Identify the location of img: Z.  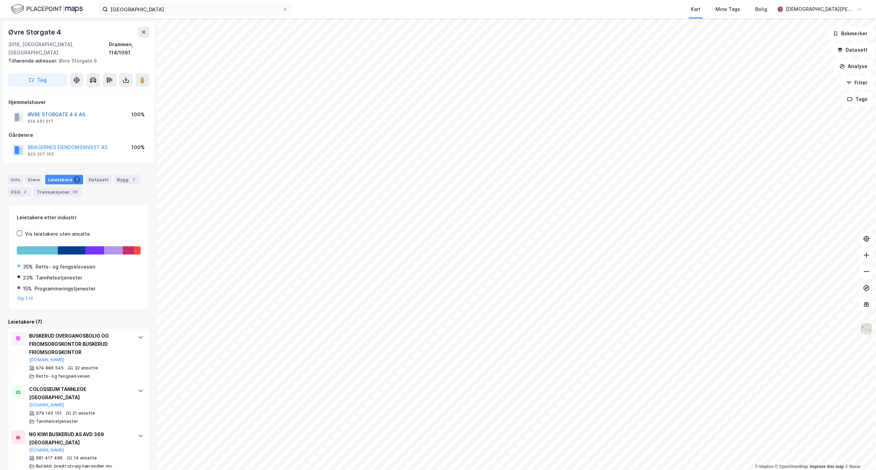
(866, 329).